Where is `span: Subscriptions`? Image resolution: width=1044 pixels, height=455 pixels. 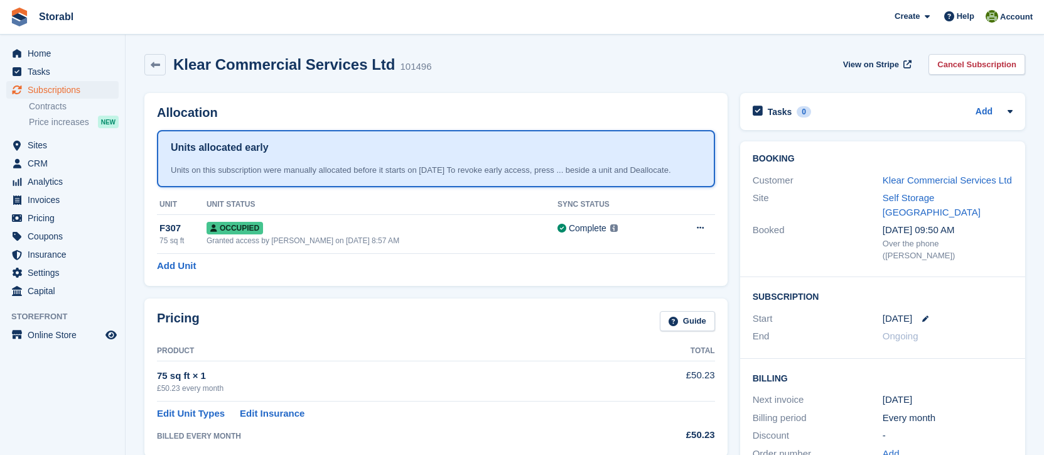
span: Subscriptions is located at coordinates (65, 90).